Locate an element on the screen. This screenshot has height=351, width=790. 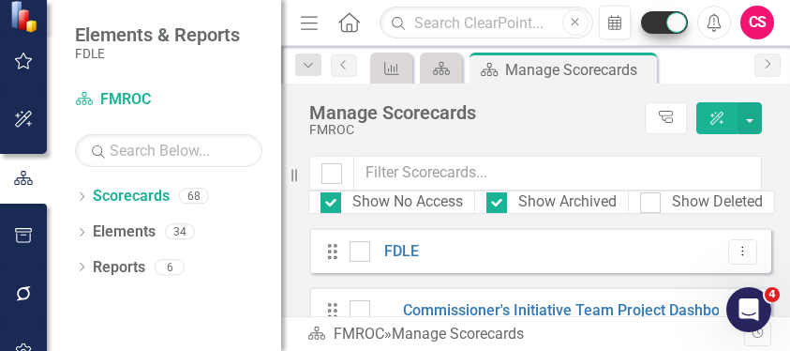
div: Show No Access is located at coordinates (408, 202).